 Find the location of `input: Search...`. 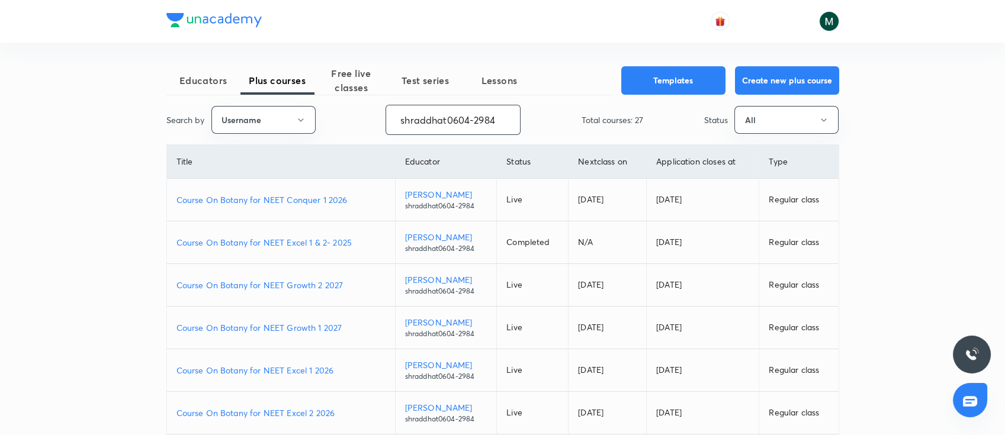

input: Search... is located at coordinates (453, 120).